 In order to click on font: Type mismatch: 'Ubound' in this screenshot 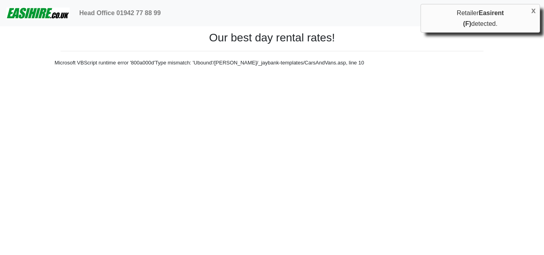, I will do `click(184, 63)`.